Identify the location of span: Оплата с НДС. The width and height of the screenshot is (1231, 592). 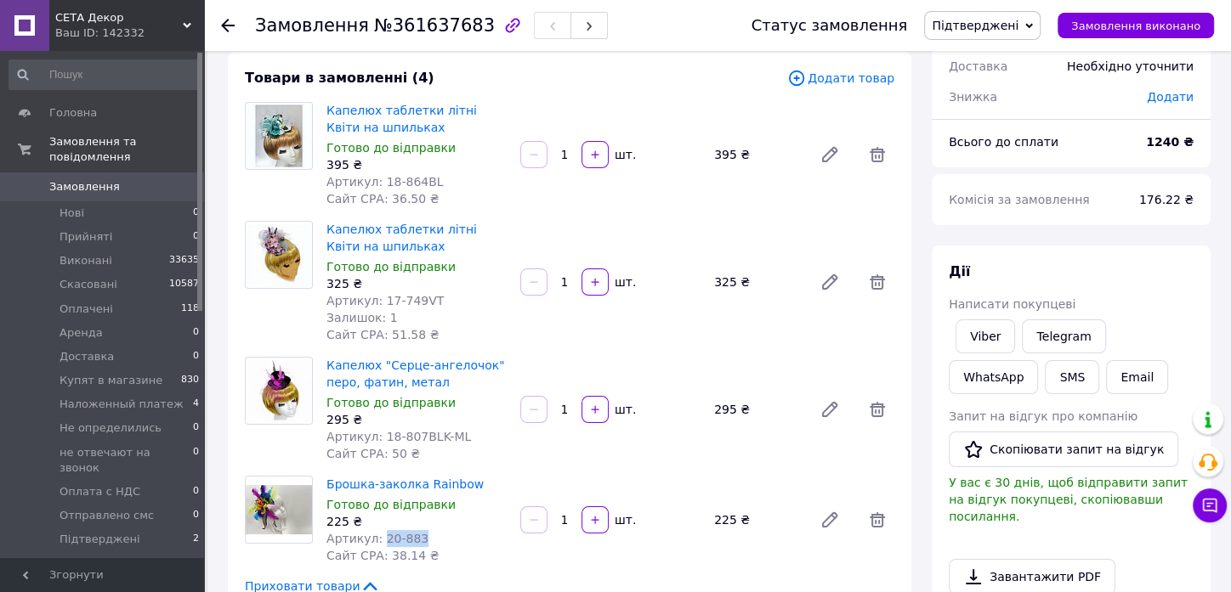
(99, 492).